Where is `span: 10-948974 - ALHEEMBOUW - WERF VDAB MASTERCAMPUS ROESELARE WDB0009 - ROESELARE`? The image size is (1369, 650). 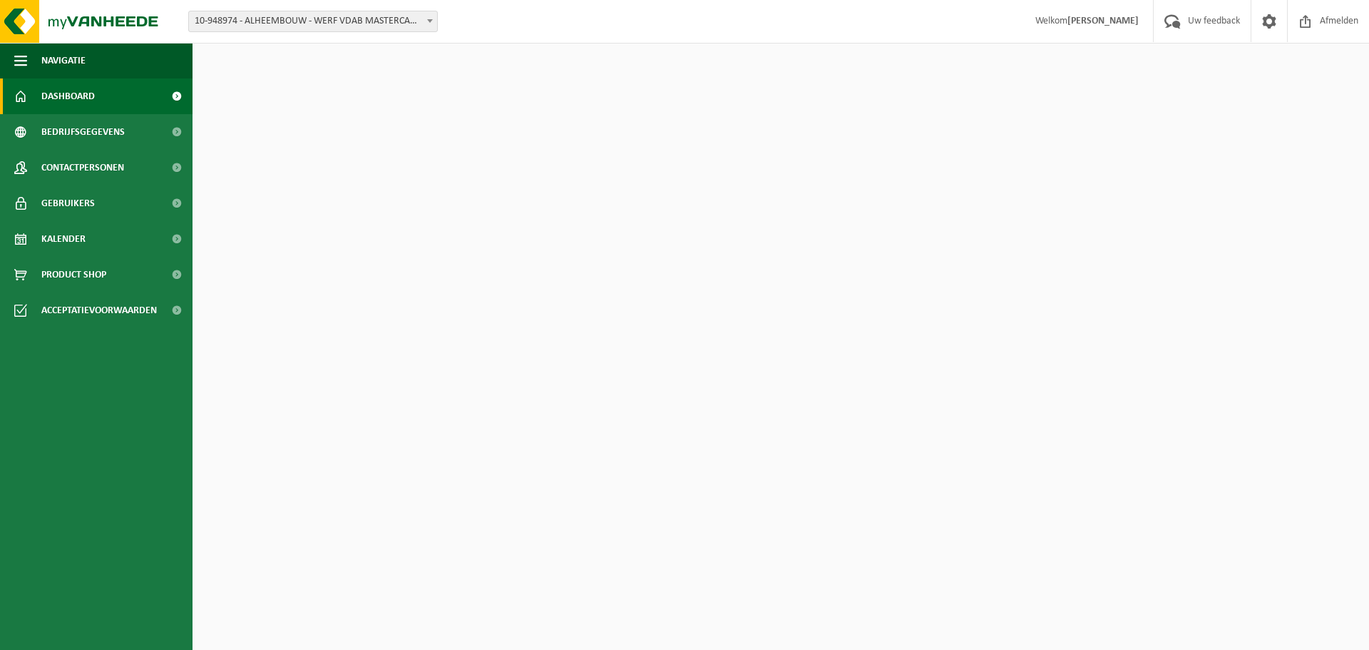
span: 10-948974 - ALHEEMBOUW - WERF VDAB MASTERCAMPUS ROESELARE WDB0009 - ROESELARE is located at coordinates (313, 21).